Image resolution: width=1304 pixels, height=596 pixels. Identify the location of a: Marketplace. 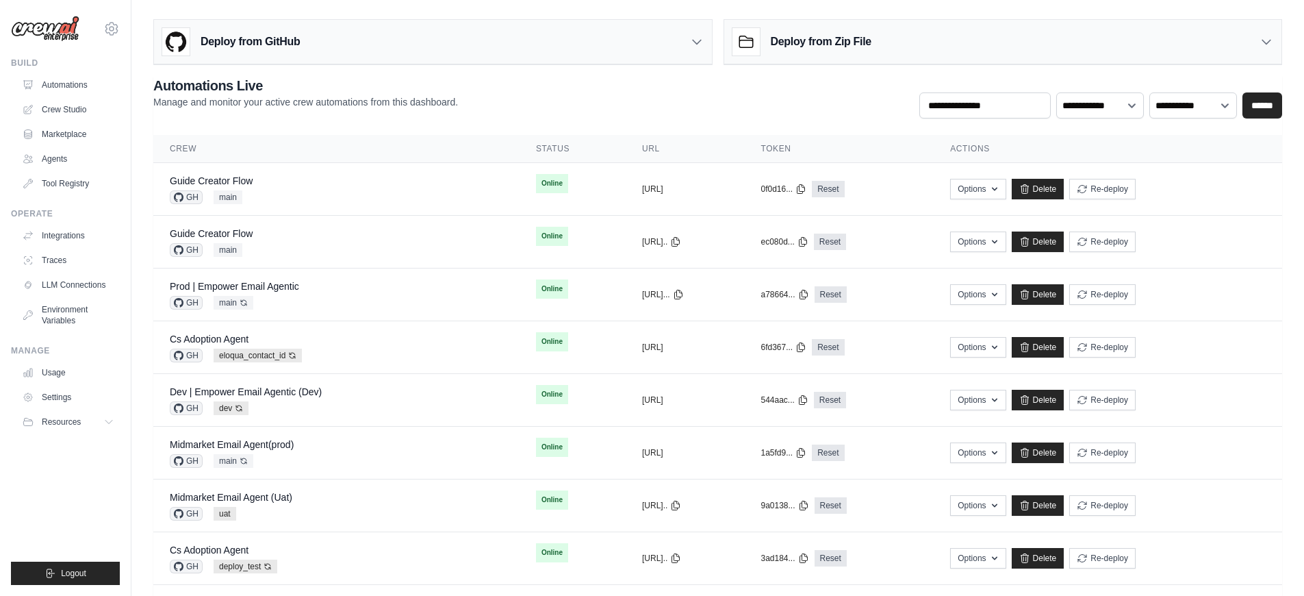
(68, 134).